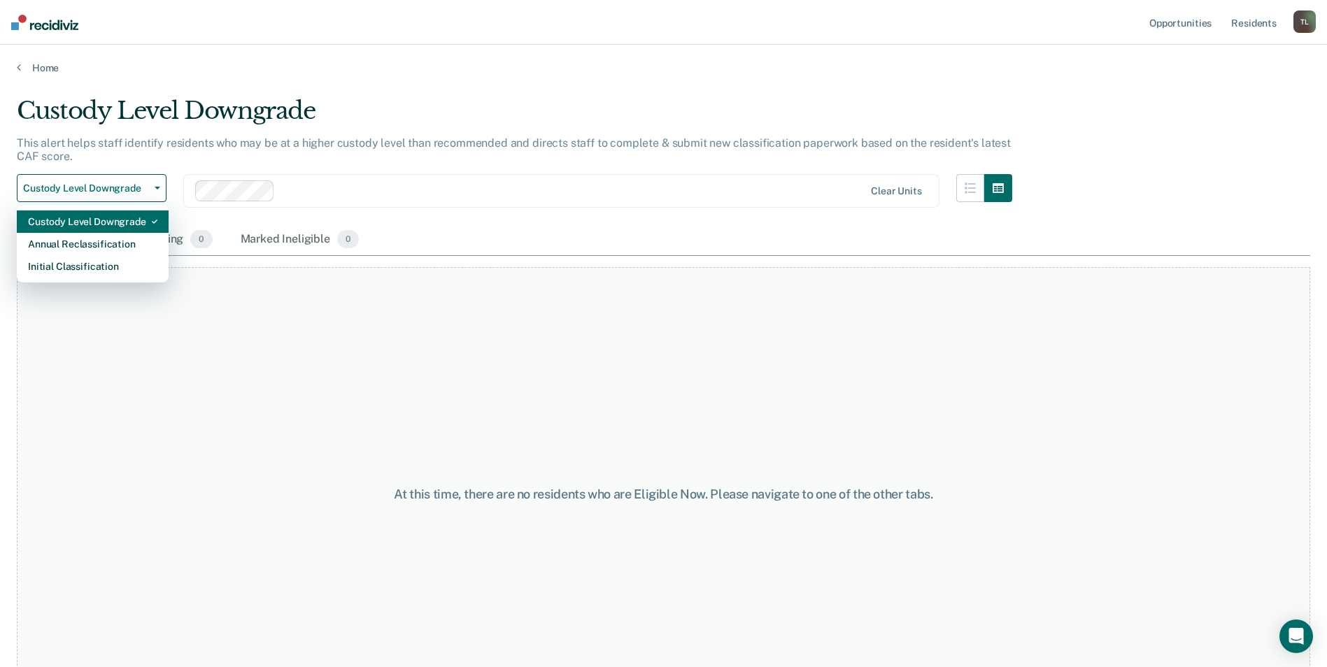  Describe the element at coordinates (92, 244) in the screenshot. I see `div: Annual Reclassification` at that location.